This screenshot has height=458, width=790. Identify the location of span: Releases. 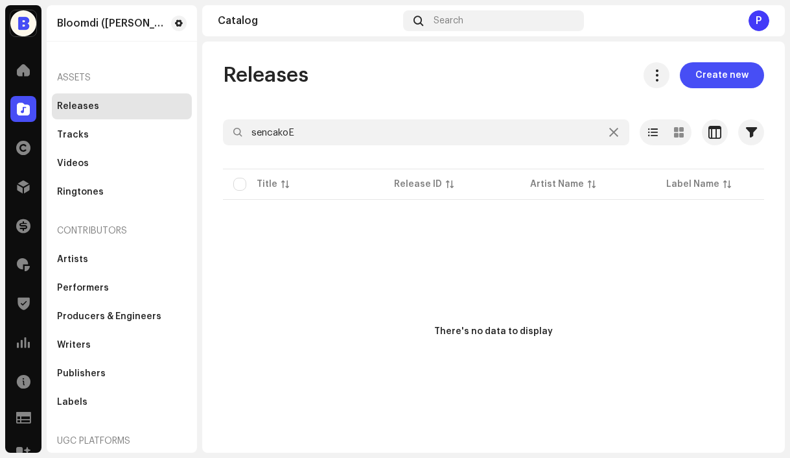
(266, 75).